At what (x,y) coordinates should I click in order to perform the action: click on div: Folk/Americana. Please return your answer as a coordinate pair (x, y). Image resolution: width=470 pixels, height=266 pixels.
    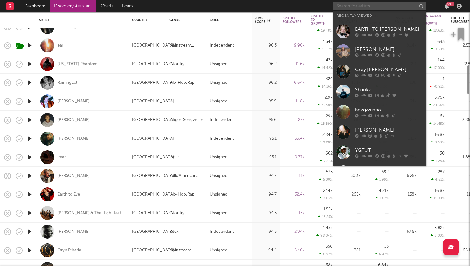
    Looking at the image, I should click on (184, 176).